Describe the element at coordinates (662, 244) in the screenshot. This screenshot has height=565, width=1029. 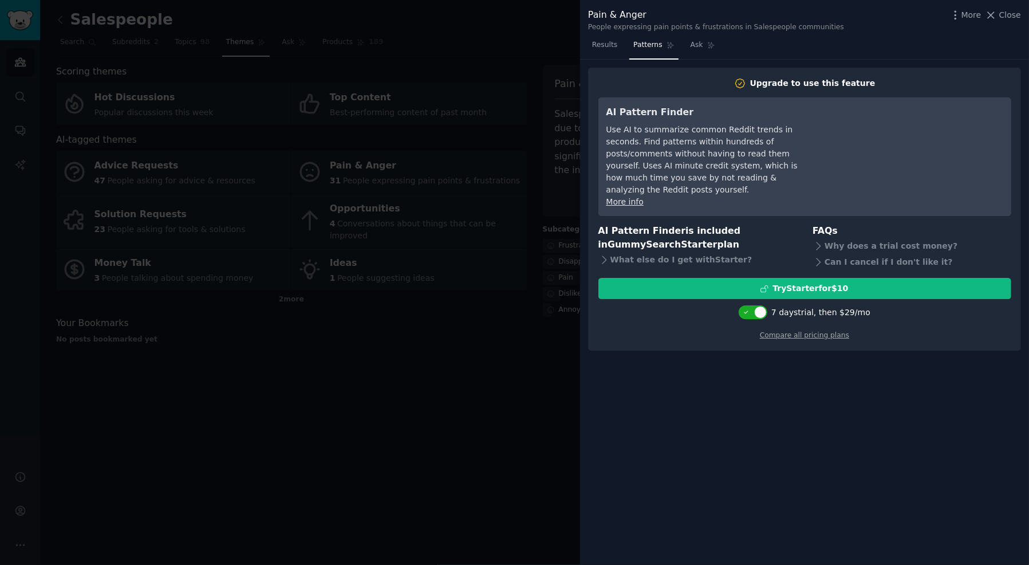
I see `span: GummySearch Starter` at that location.